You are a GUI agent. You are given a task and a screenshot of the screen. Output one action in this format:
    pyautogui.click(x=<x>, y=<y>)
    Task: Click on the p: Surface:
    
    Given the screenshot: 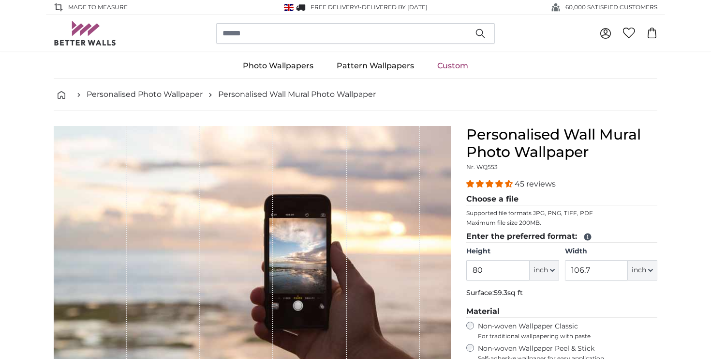 What is the action you would take?
    pyautogui.click(x=562, y=293)
    